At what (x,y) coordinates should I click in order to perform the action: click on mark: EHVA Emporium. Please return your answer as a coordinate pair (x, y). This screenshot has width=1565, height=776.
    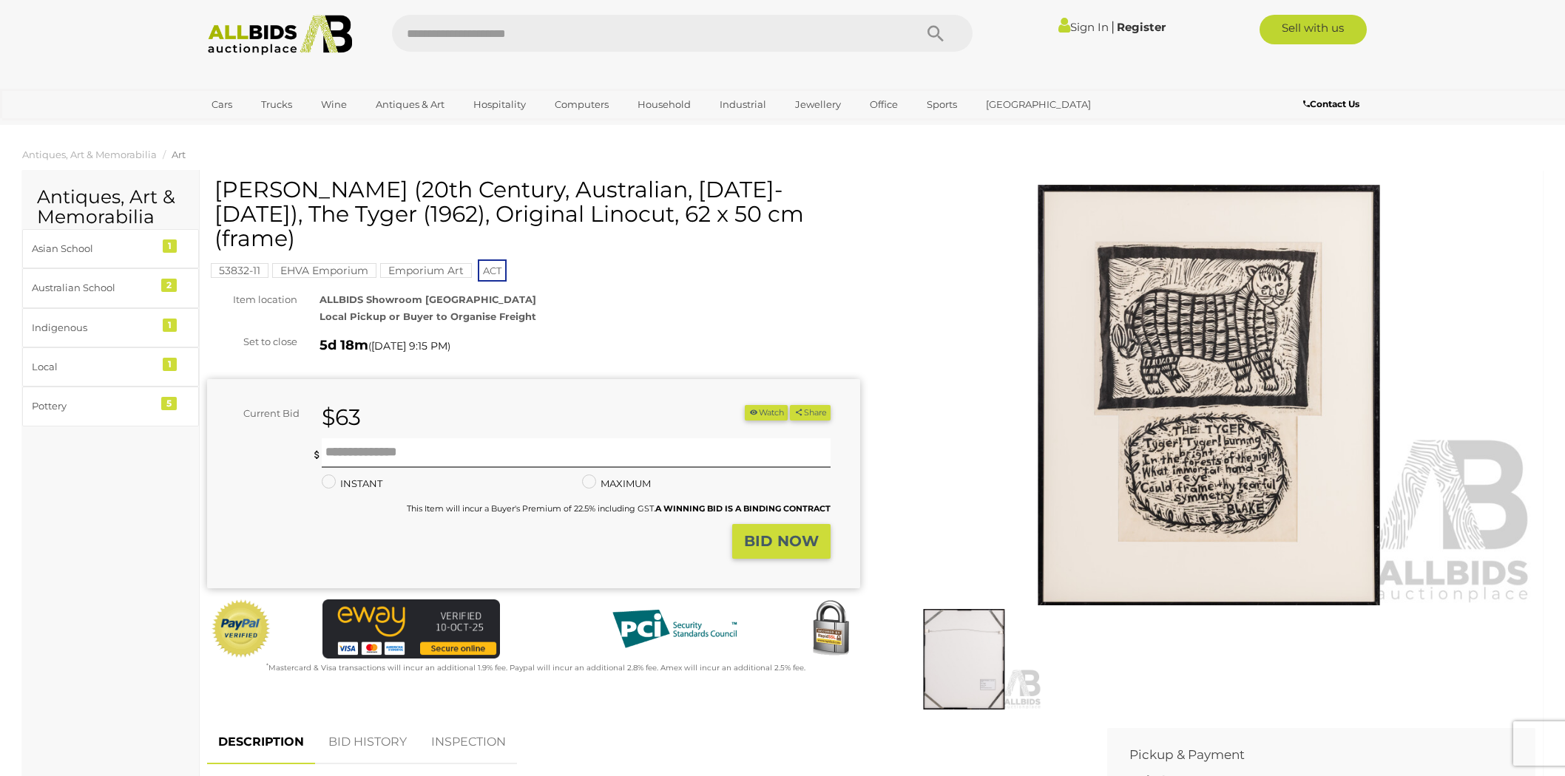
    Looking at the image, I should click on (324, 271).